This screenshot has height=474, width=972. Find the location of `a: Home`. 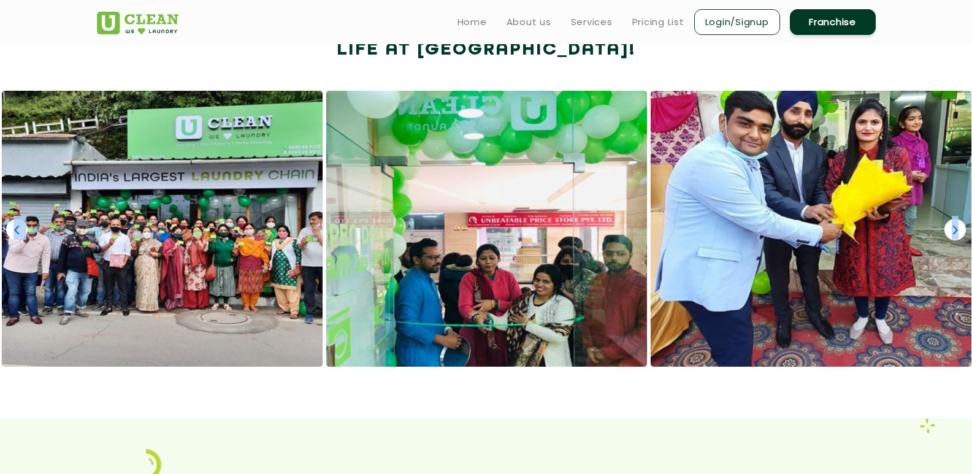

a: Home is located at coordinates (472, 22).